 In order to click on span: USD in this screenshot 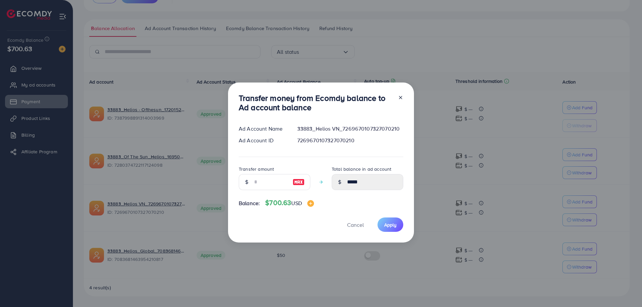, I will do `click(296, 203)`.